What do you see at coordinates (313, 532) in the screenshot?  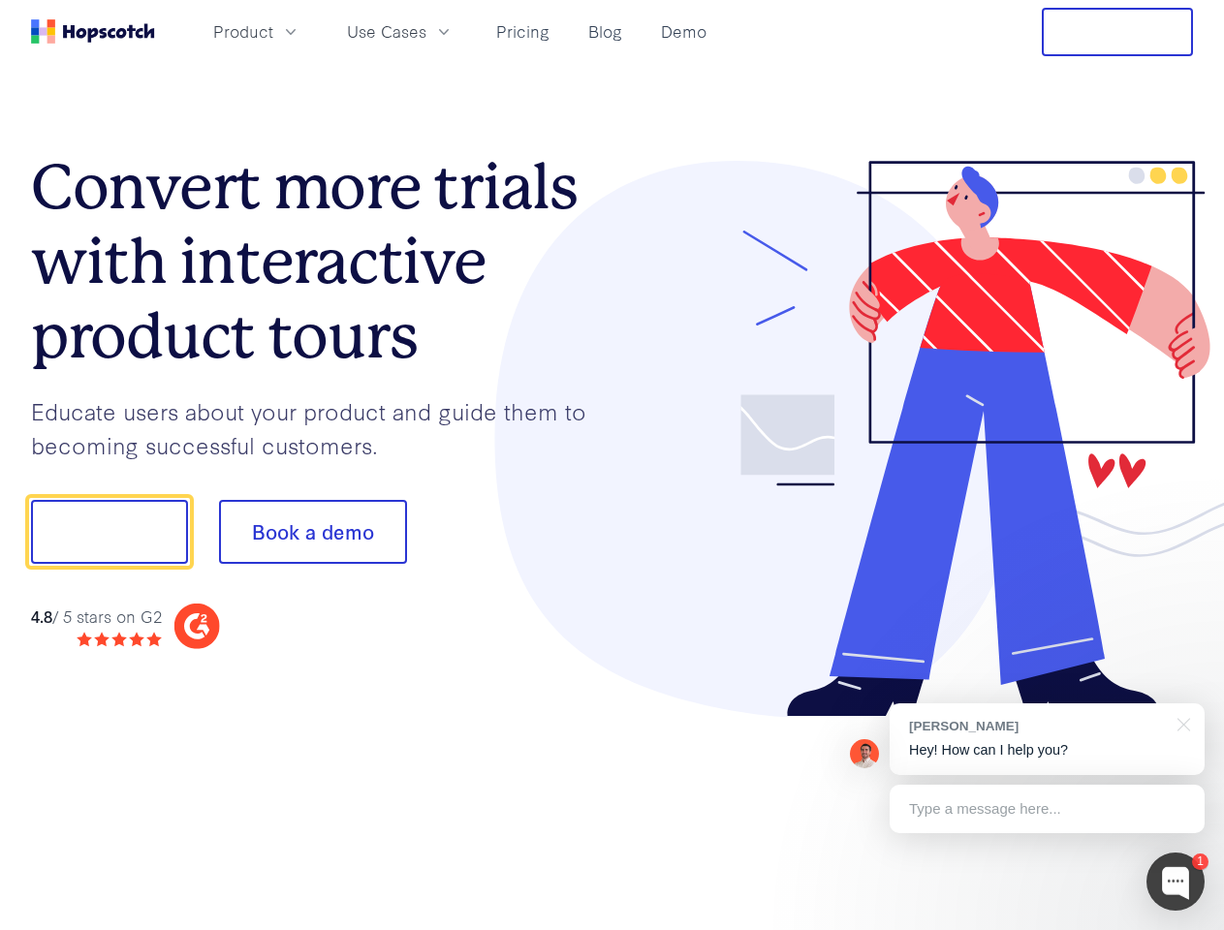 I see `button: Book a demo` at bounding box center [313, 532].